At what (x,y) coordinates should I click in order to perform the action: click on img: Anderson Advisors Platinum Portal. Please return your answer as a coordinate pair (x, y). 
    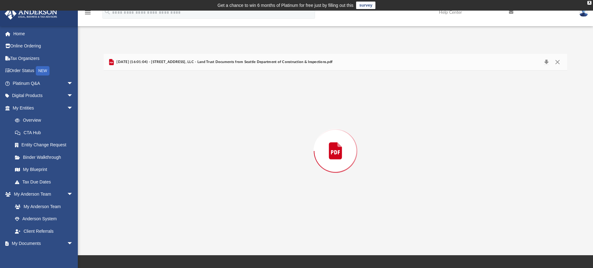
    Looking at the image, I should click on (31, 13).